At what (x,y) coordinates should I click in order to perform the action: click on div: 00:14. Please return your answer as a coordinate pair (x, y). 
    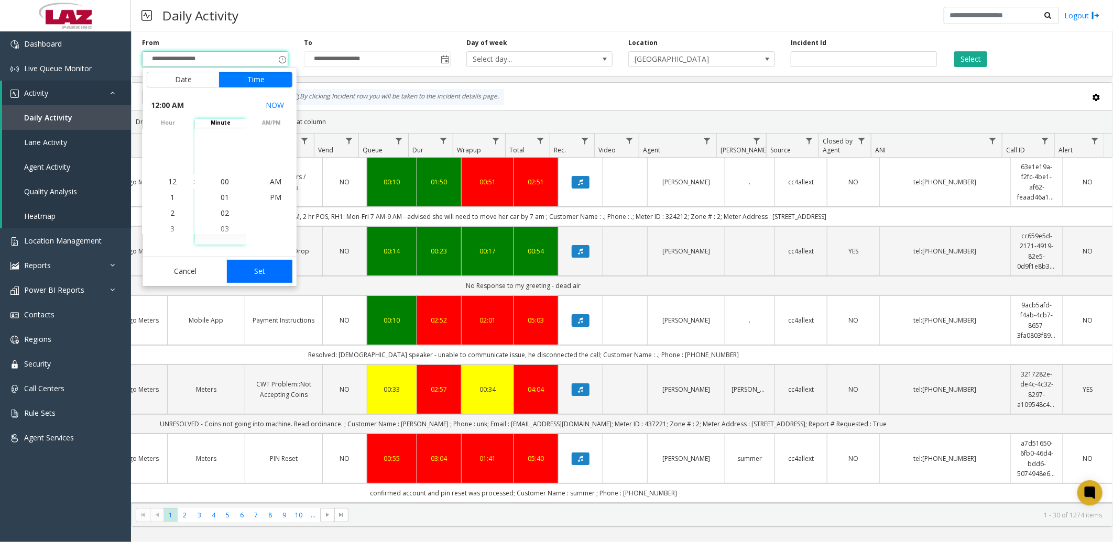
    Looking at the image, I should click on (392, 251).